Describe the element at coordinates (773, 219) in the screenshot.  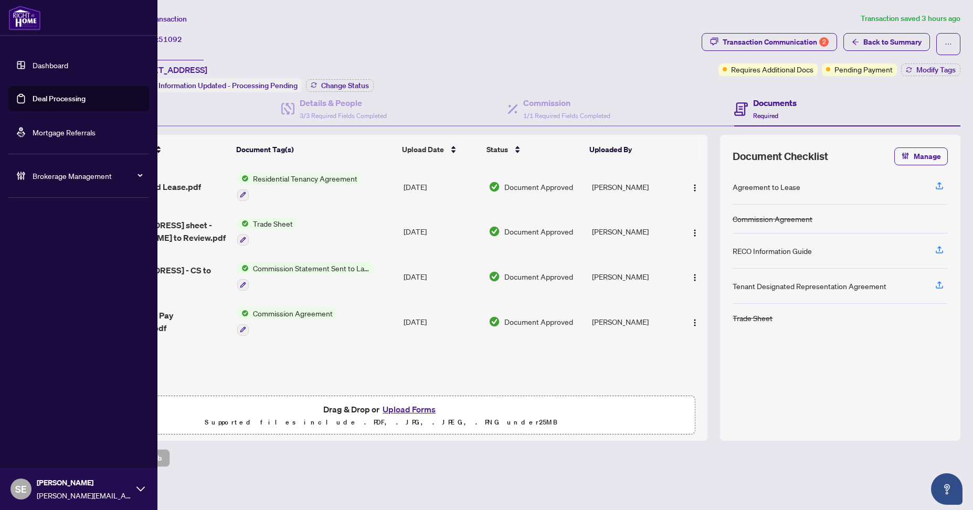
I see `div: Commission Agreement` at that location.